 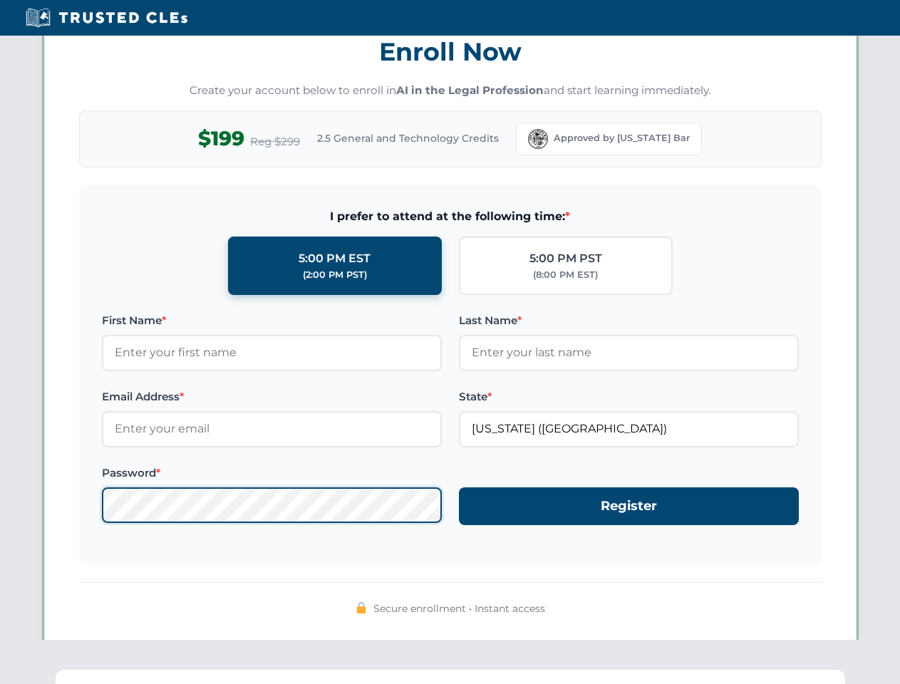 I want to click on input: Enter your last name, so click(x=629, y=353).